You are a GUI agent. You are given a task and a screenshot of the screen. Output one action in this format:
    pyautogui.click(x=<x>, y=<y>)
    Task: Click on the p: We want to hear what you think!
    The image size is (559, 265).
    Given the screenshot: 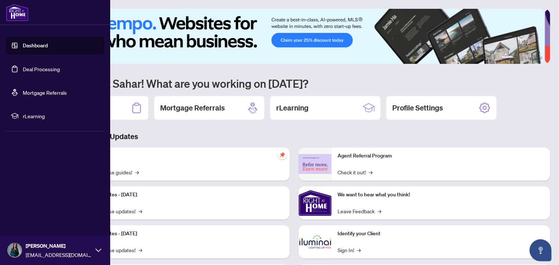 What is the action you would take?
    pyautogui.click(x=441, y=195)
    